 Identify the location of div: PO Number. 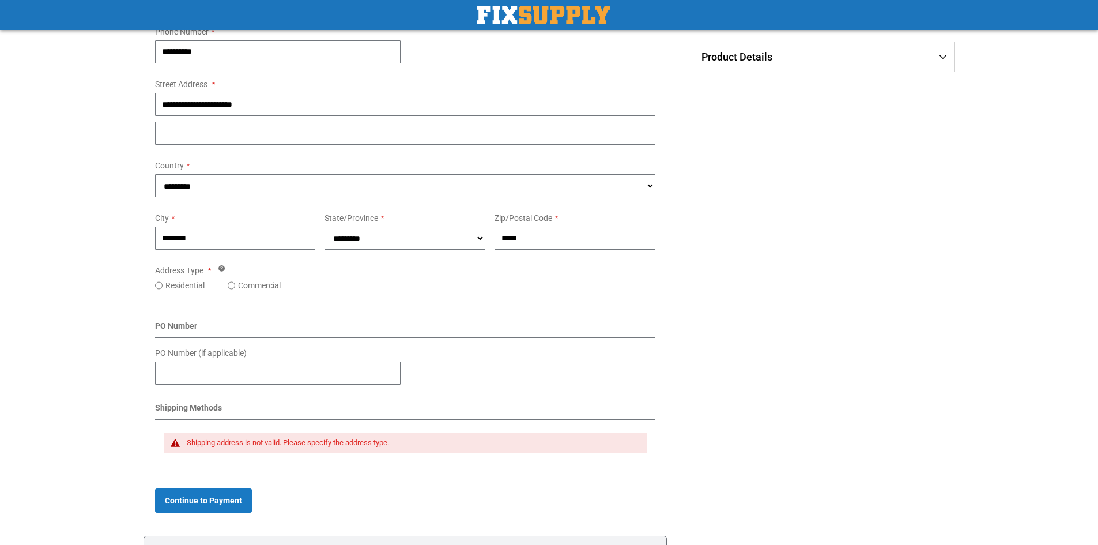
(405, 329).